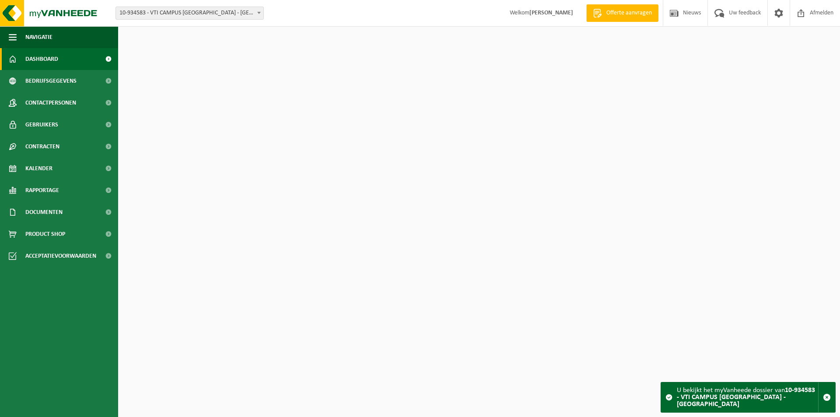 The height and width of the screenshot is (417, 840). I want to click on span: Gebruikers, so click(42, 125).